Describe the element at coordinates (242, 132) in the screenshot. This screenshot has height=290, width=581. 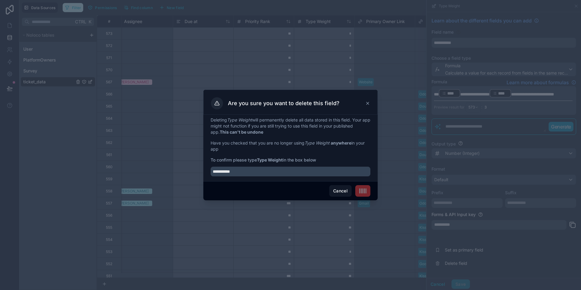
I see `strong: This can't be undone` at that location.